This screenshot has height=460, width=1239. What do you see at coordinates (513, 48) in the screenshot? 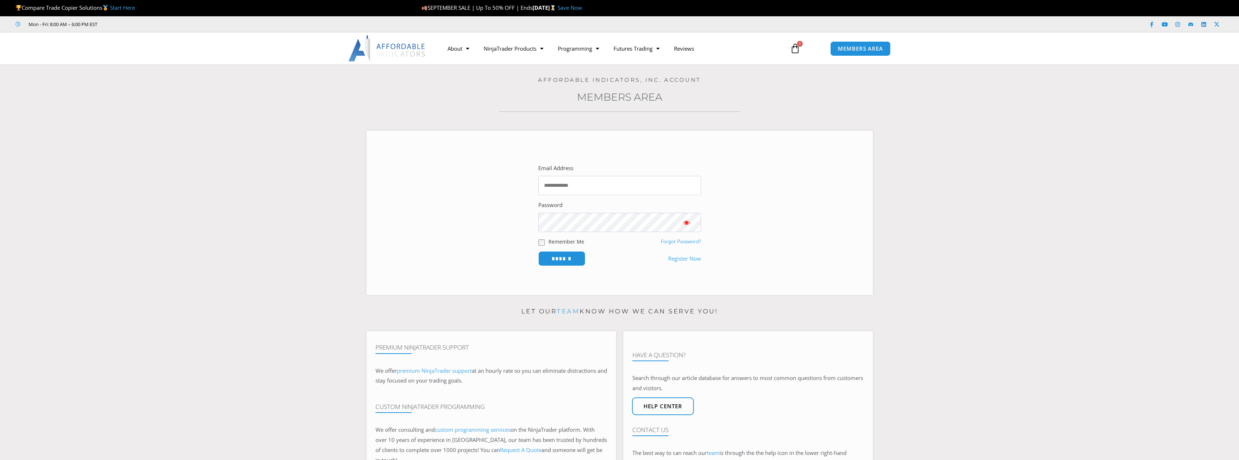
I see `a: NinjaTrader Products` at bounding box center [513, 48].